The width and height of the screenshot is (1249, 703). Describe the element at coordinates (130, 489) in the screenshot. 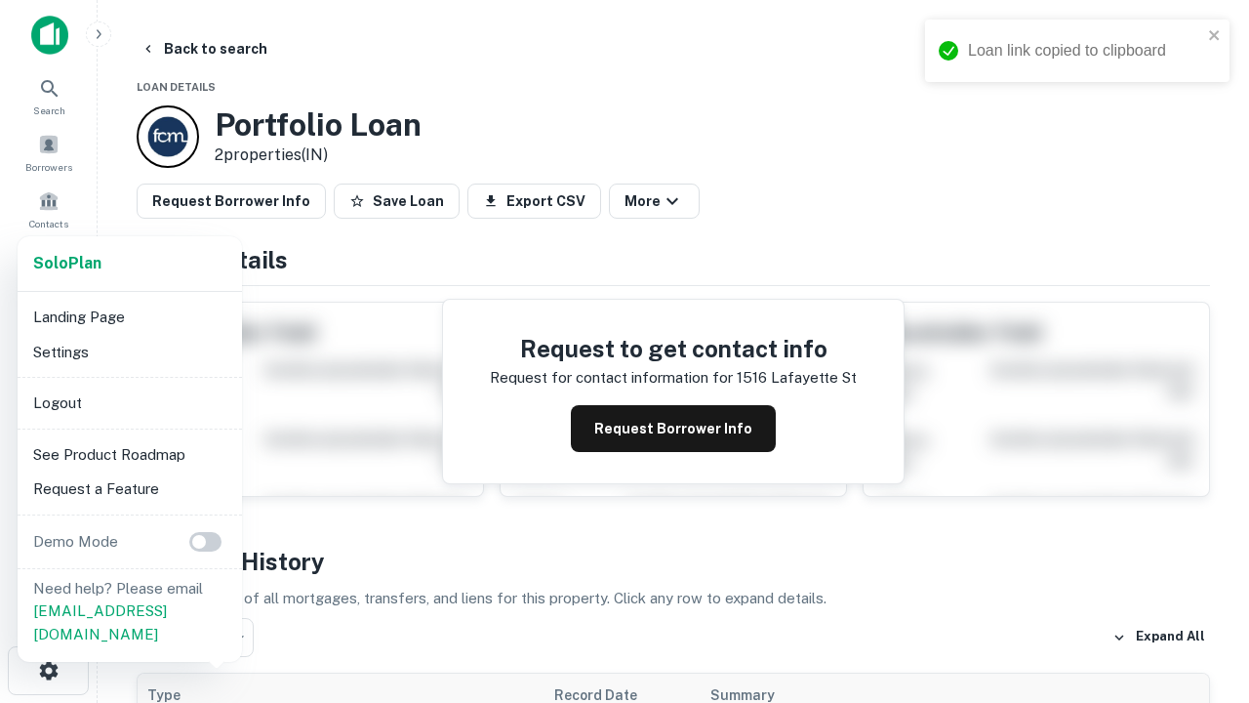

I see `li: Request a Feature` at that location.